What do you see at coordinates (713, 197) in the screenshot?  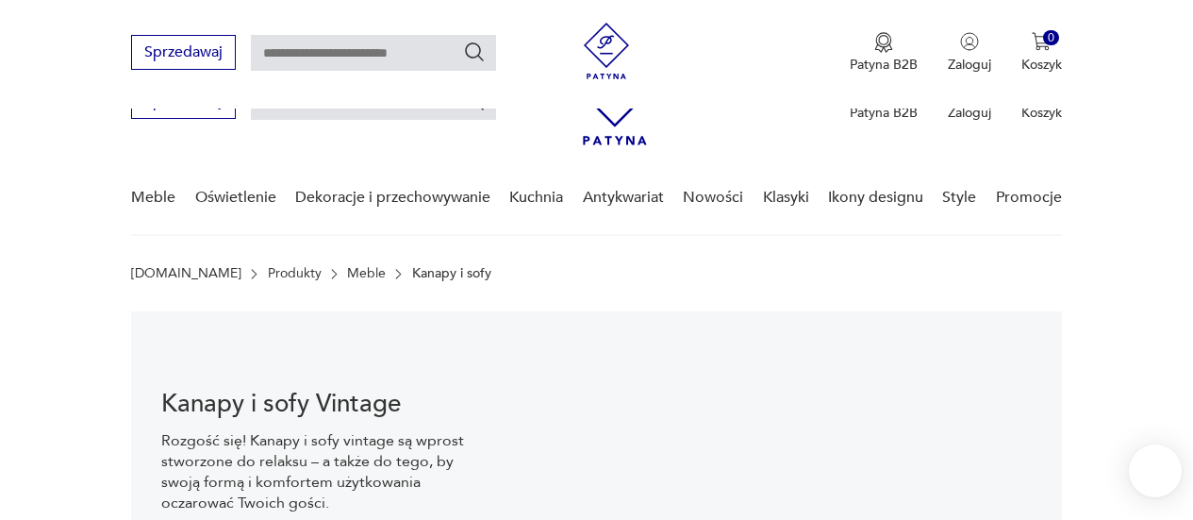 I see `a: Nowości` at bounding box center [713, 197].